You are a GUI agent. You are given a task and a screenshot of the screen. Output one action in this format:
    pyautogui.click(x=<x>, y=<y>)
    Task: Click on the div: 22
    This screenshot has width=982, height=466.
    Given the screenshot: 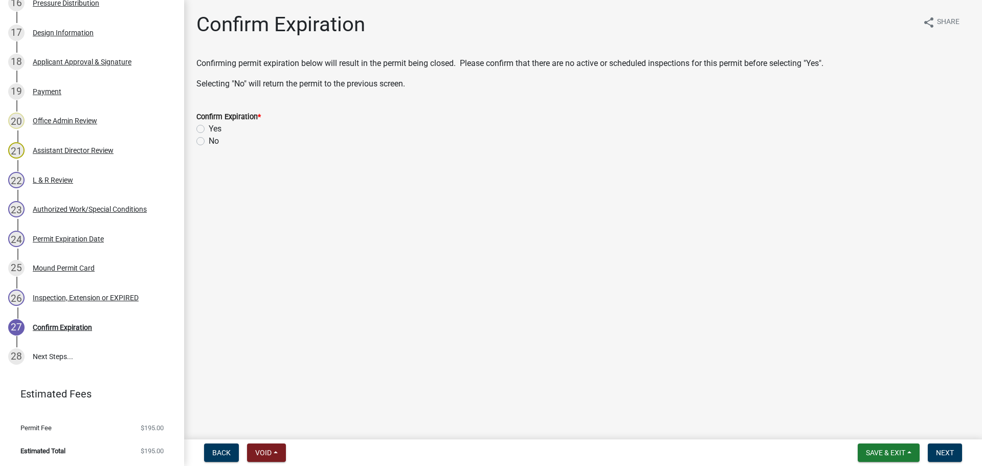 What is the action you would take?
    pyautogui.click(x=16, y=180)
    